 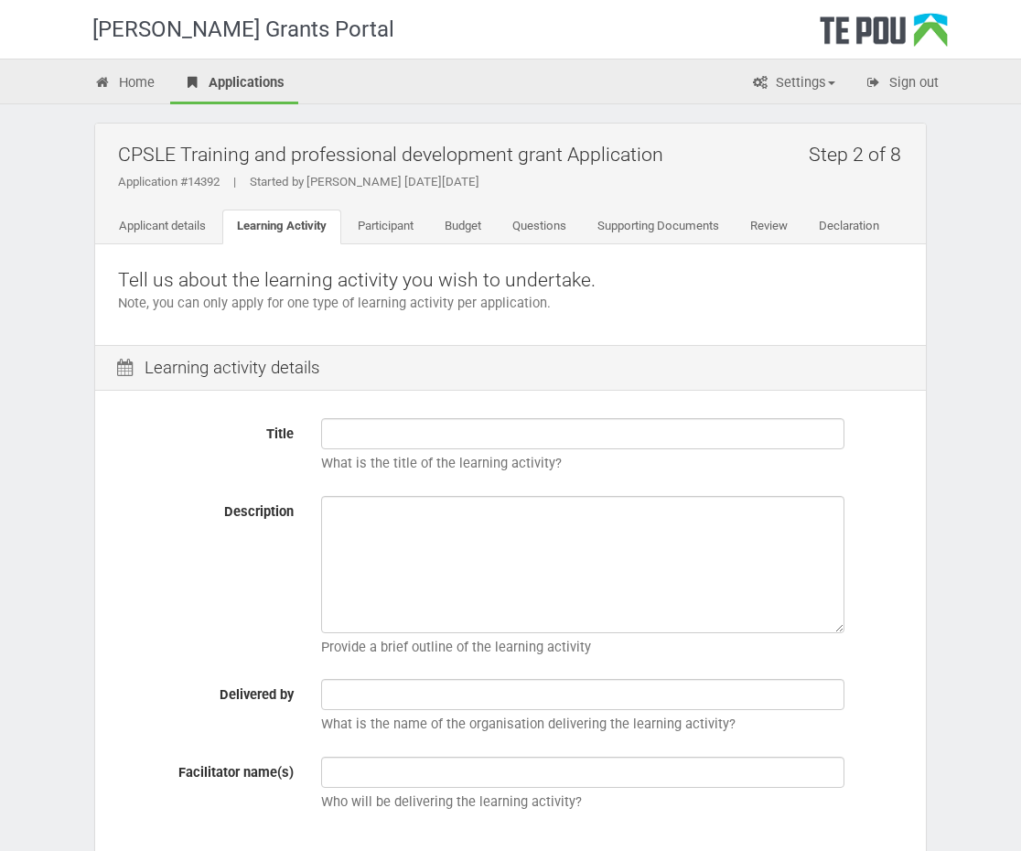 I want to click on a: Settings, so click(x=793, y=84).